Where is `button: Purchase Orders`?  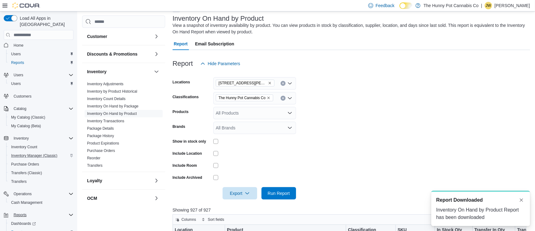
button: Purchase Orders is located at coordinates (41, 164).